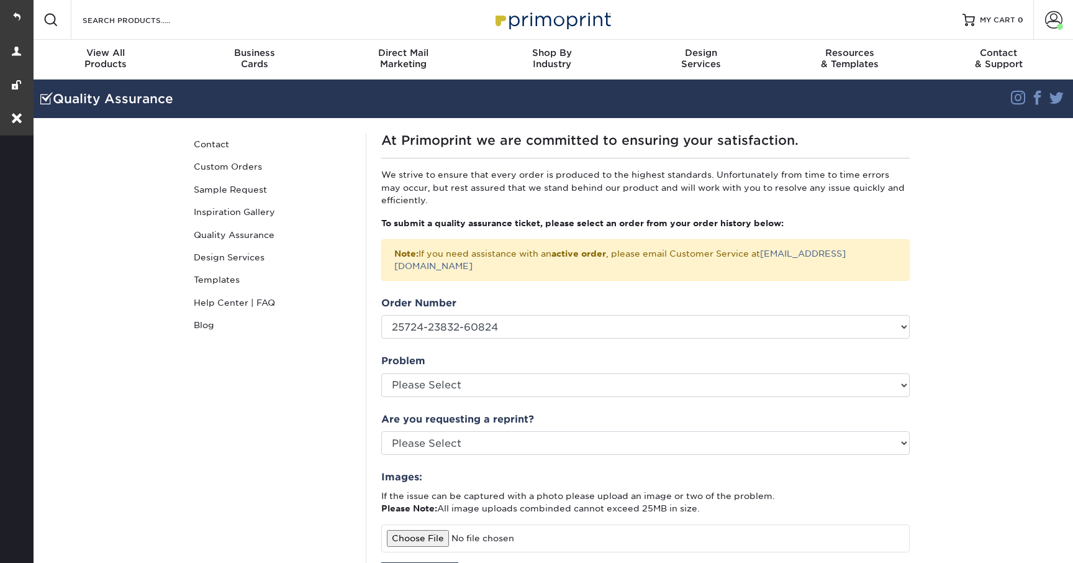 The image size is (1073, 563). What do you see at coordinates (403, 60) in the screenshot?
I see `a: Direct MailMarketing` at bounding box center [403, 60].